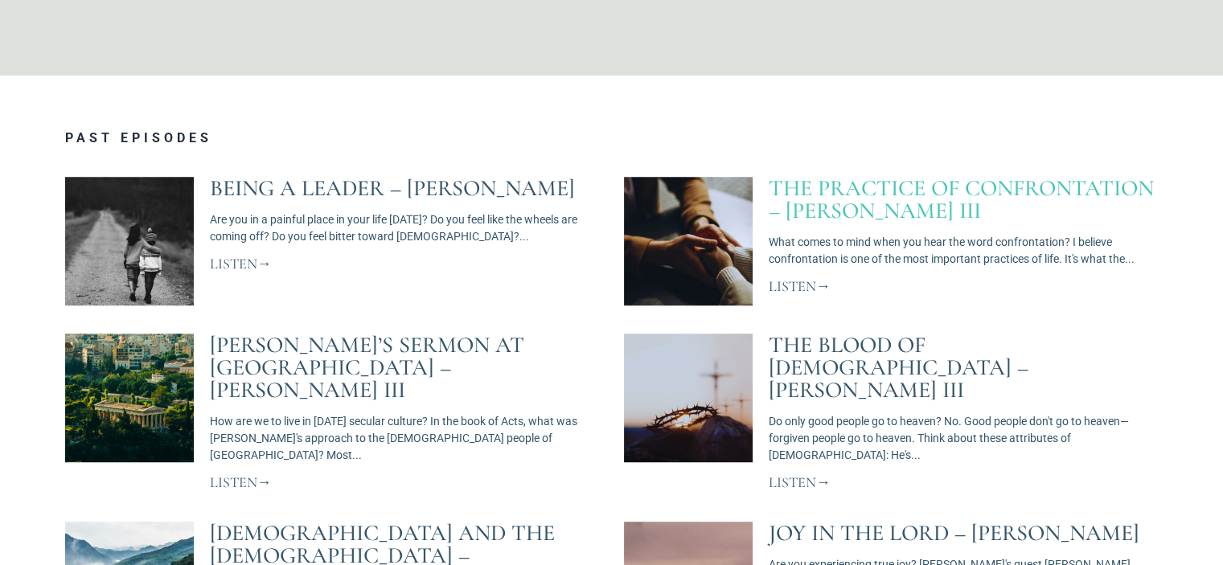  Describe the element at coordinates (799, 482) in the screenshot. I see `a: Read more about The Blood of Christ – Richard E. Simmons III` at that location.